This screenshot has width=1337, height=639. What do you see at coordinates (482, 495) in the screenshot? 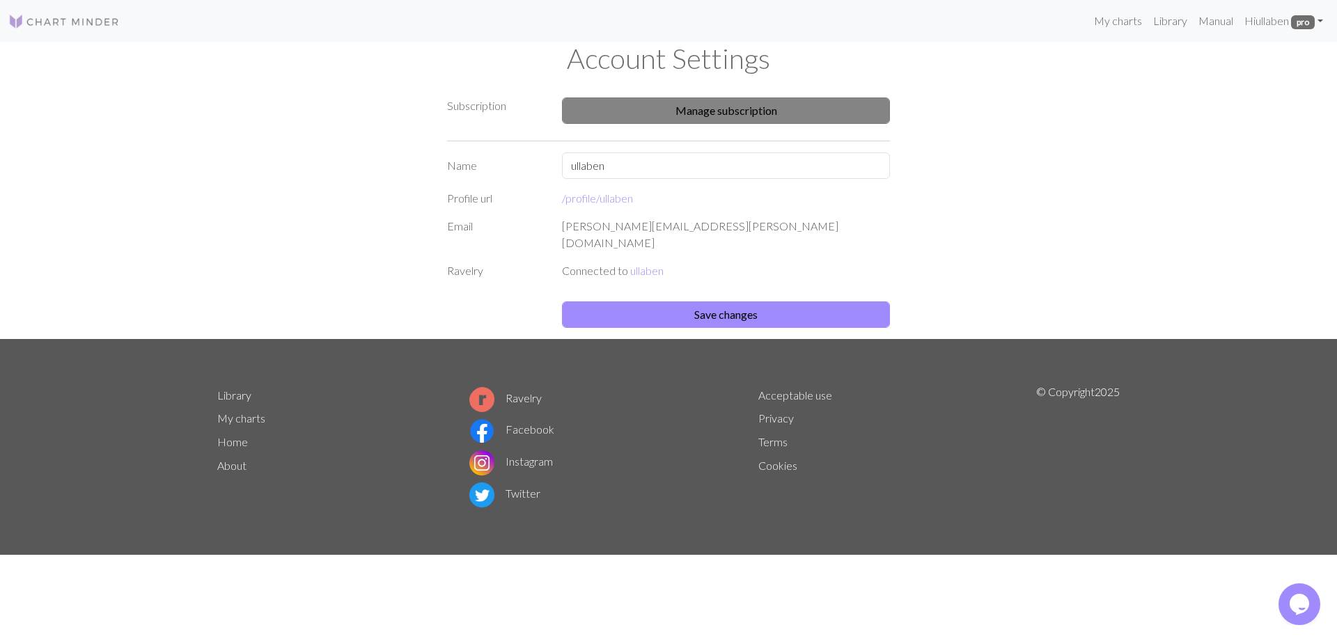
I see `img: Twitter logo` at bounding box center [482, 495].